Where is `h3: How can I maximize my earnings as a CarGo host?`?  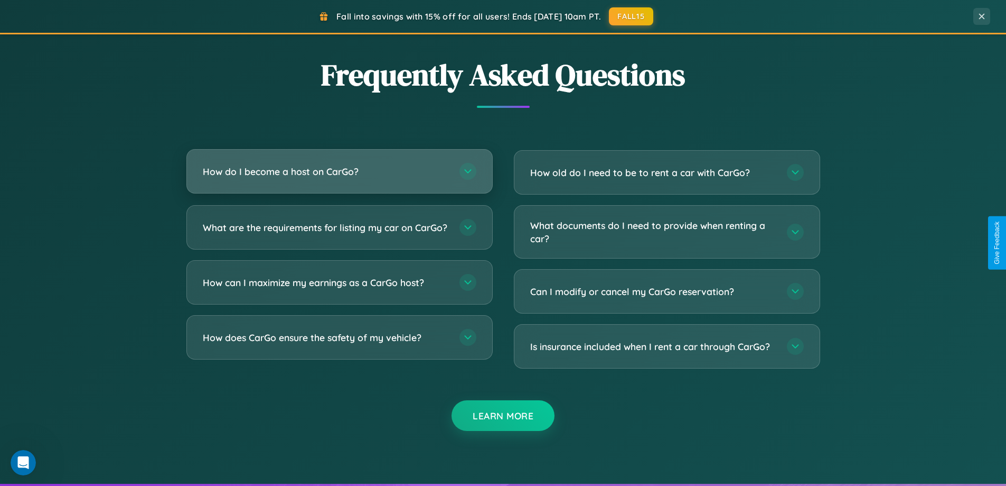 h3: How can I maximize my earnings as a CarGo host? is located at coordinates (326, 282).